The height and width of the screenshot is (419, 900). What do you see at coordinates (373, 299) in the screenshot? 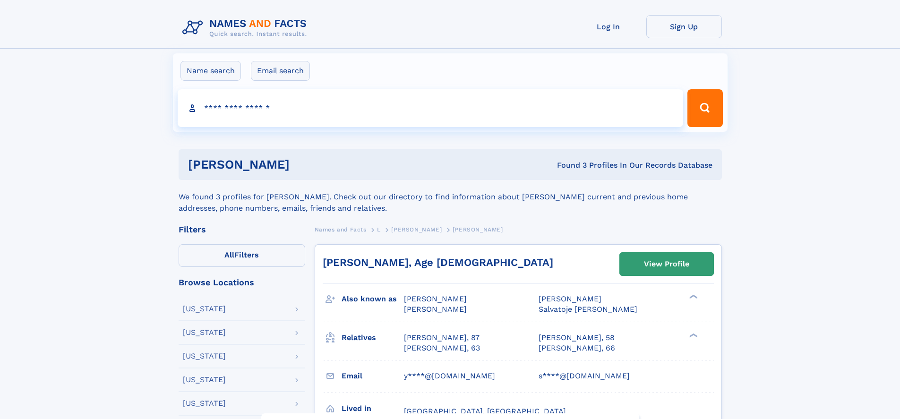
I see `h3: Also known as` at bounding box center [373, 299].